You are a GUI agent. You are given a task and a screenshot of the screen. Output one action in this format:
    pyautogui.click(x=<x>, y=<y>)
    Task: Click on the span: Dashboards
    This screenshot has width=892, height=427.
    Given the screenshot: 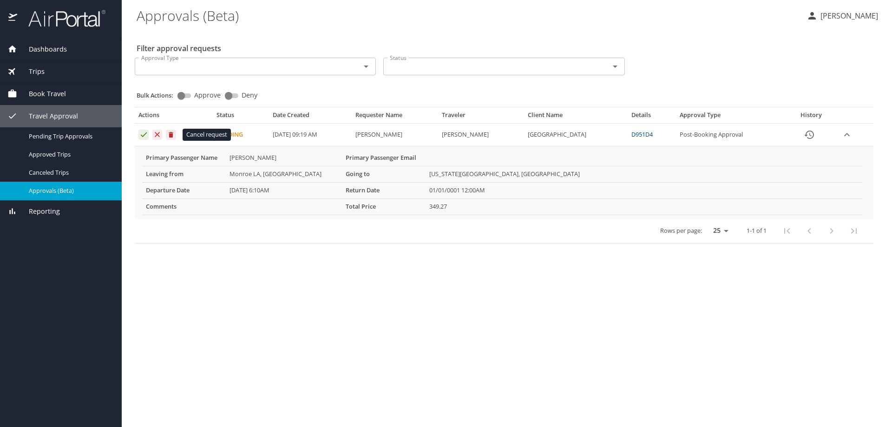 What is the action you would take?
    pyautogui.click(x=42, y=49)
    